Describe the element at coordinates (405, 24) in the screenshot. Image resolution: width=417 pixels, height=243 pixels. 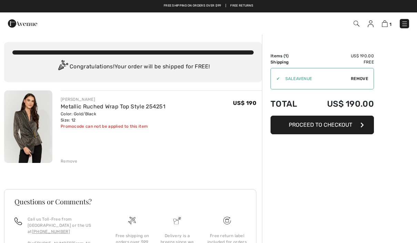
I see `img: Menu` at that location.